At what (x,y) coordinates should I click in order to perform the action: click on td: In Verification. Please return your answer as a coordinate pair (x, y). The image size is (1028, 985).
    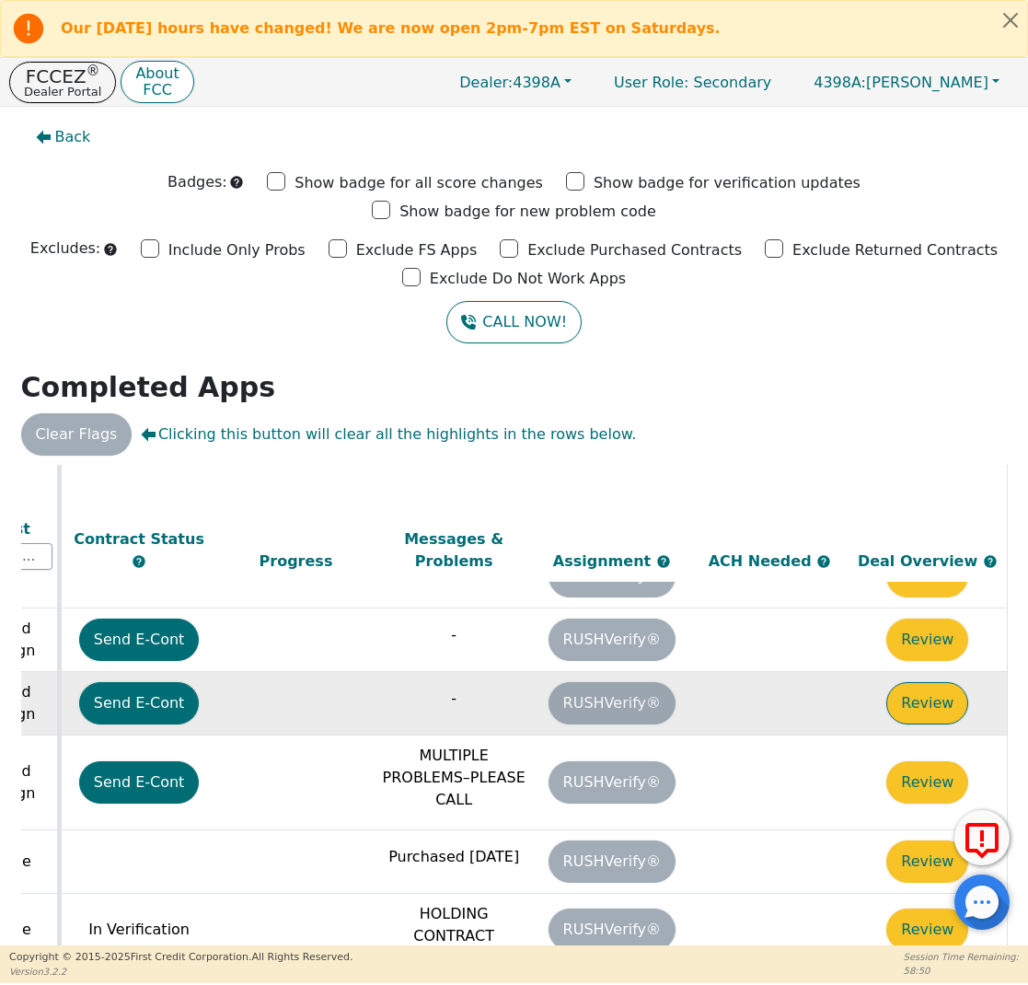
    Looking at the image, I should click on (138, 929).